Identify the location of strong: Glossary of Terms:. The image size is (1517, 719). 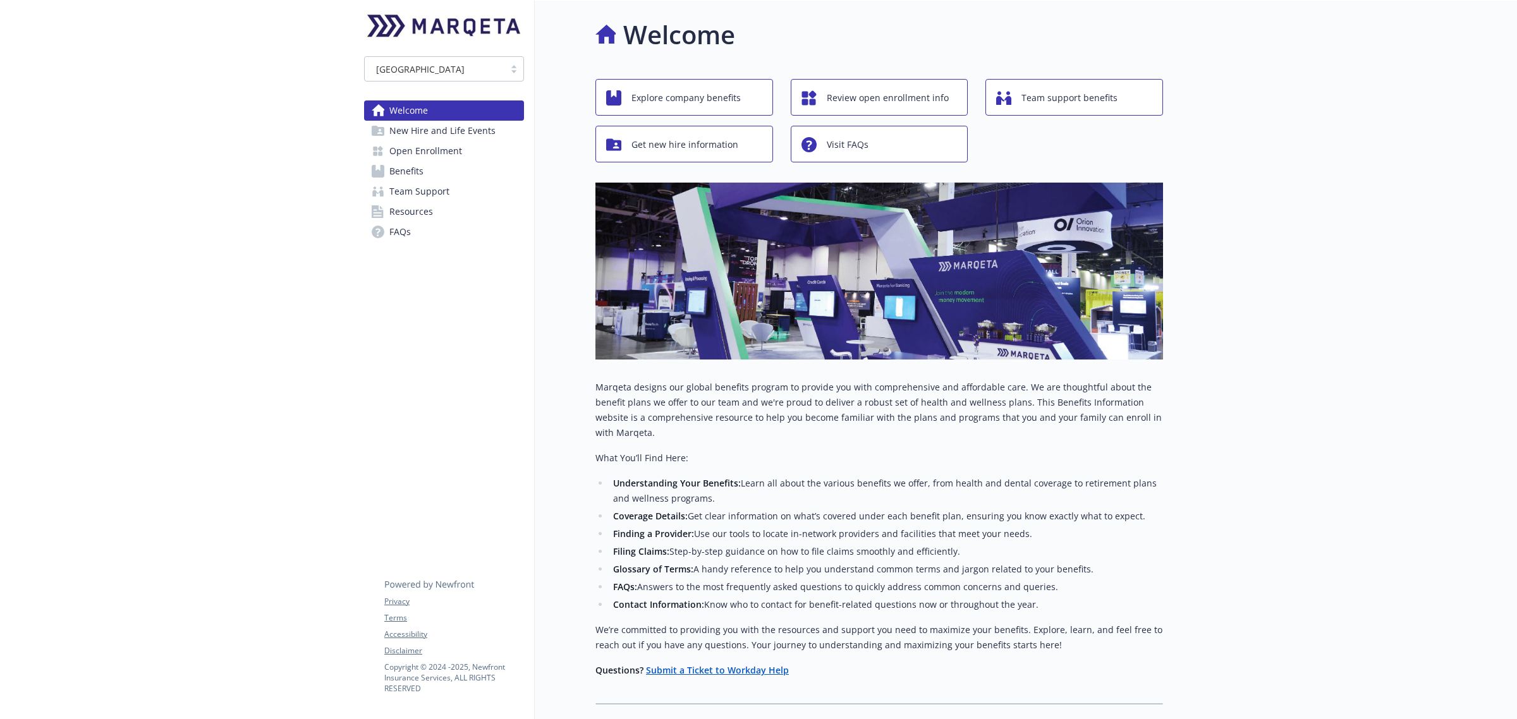
(653, 569).